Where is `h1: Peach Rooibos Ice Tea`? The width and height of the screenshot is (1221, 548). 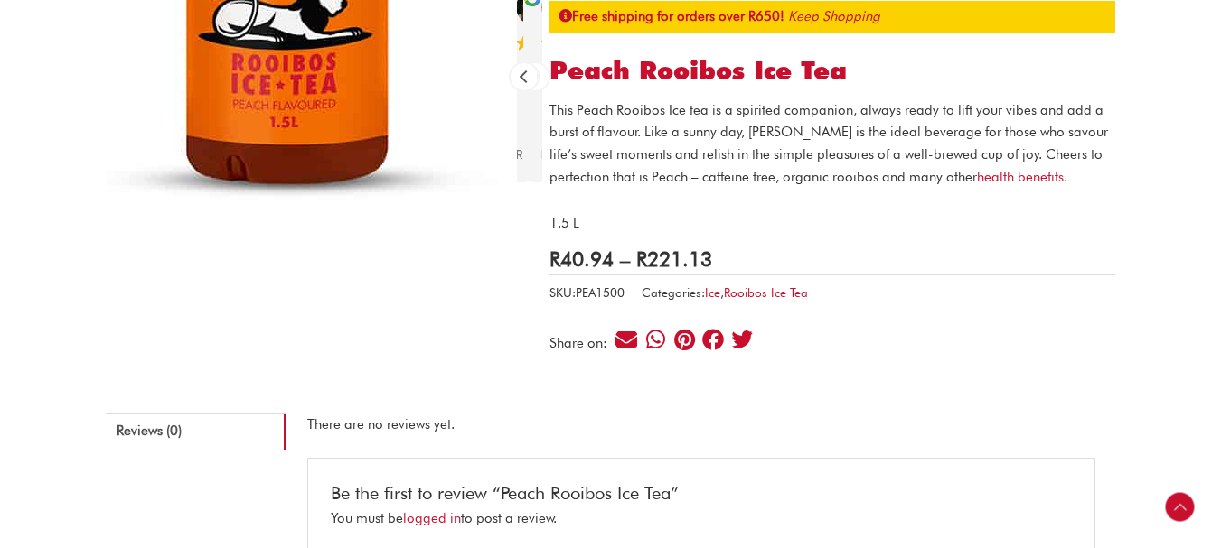 h1: Peach Rooibos Ice Tea is located at coordinates (832, 71).